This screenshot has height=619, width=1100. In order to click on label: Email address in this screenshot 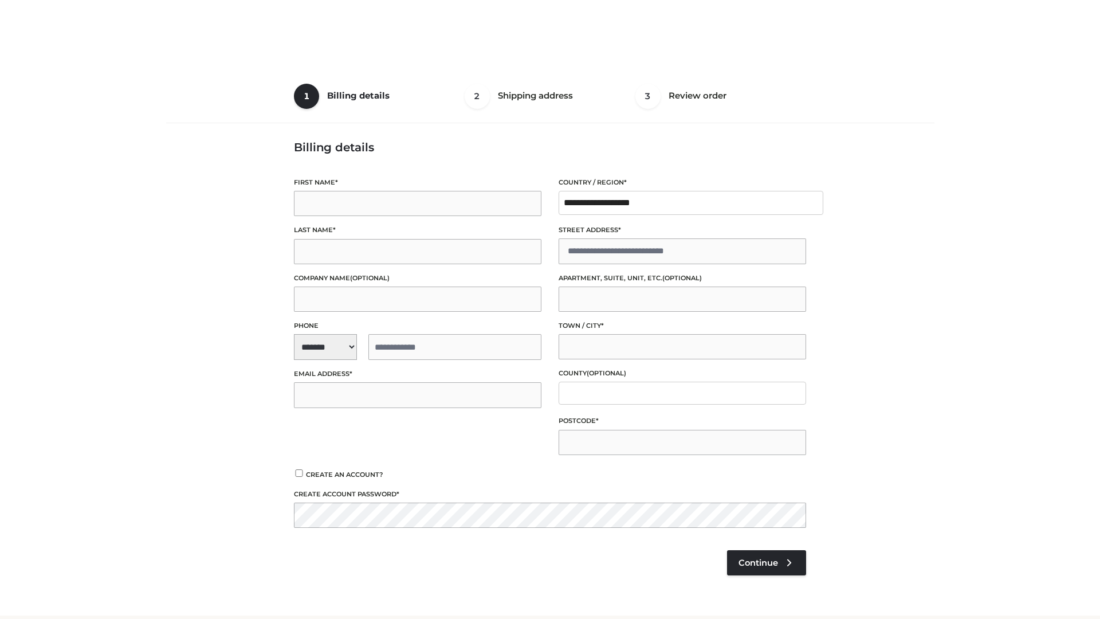, I will do `click(417, 373)`.